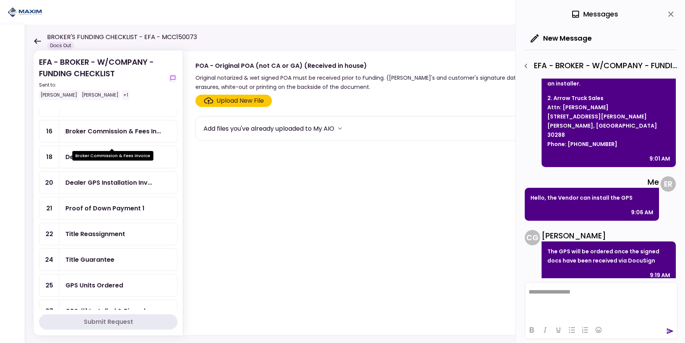 The image size is (685, 343). I want to click on div: +1, so click(126, 95).